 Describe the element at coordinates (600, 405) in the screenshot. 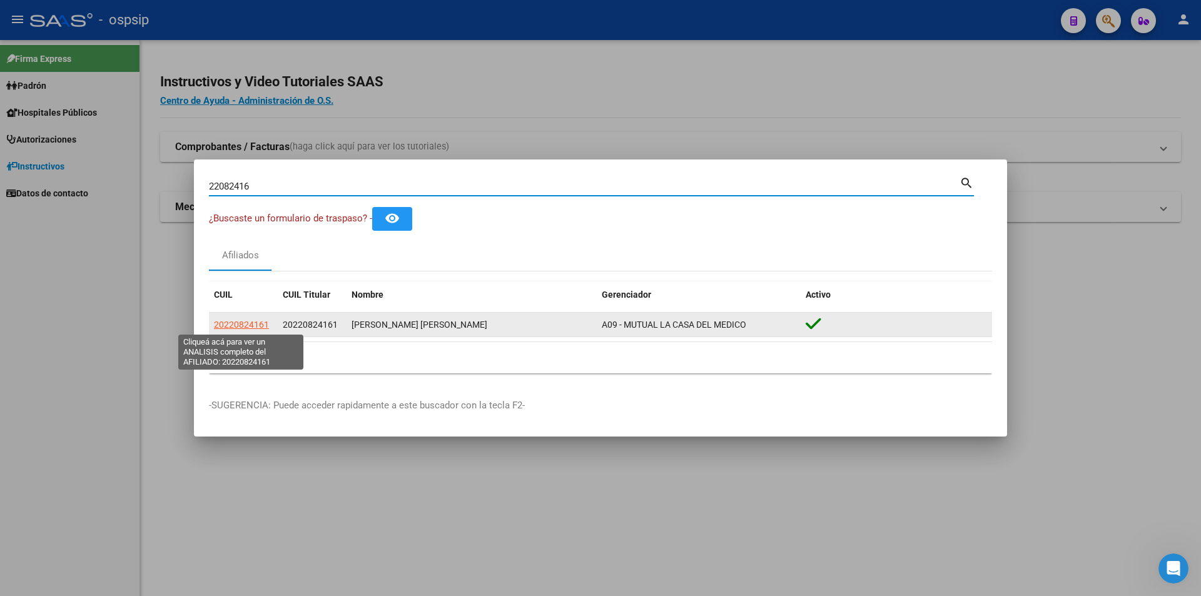

I see `p: -SUGERENCIA: Puede acceder rapidamente a este buscador con la tecla F2-` at that location.